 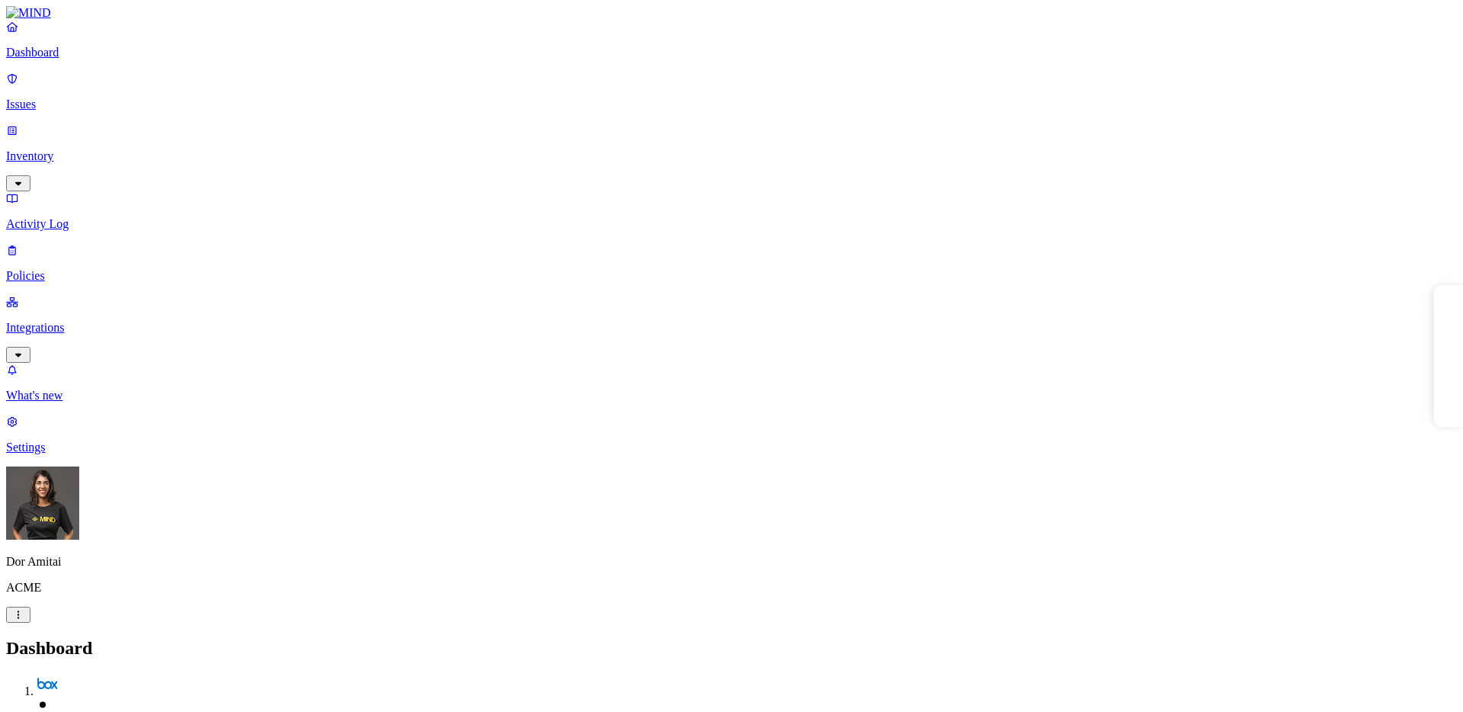 What do you see at coordinates (731, 40) in the screenshot?
I see `a: Dashboard` at bounding box center [731, 40].